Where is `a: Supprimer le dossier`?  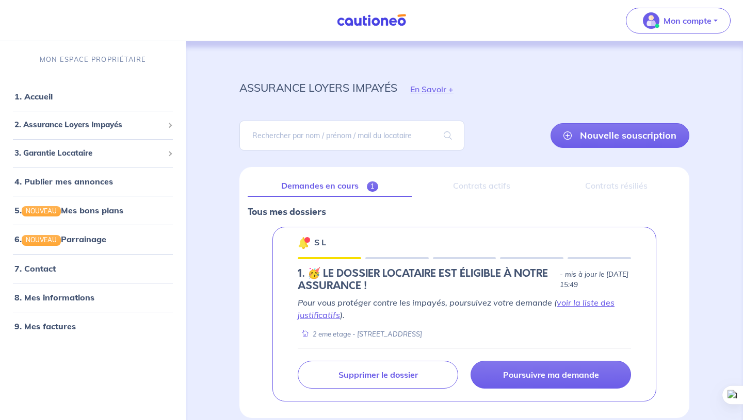
a: Supprimer le dossier is located at coordinates (378, 375).